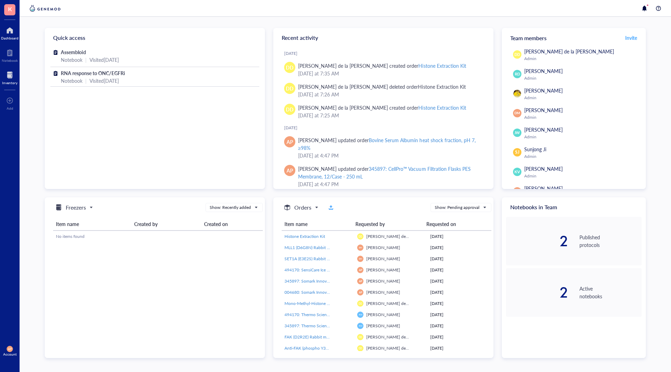 The image size is (671, 372). I want to click on span: 345897: Thermo Scientific™ BioLite™ Cell Culture Treated Flasks (25cm2) T25, so click(356, 326).